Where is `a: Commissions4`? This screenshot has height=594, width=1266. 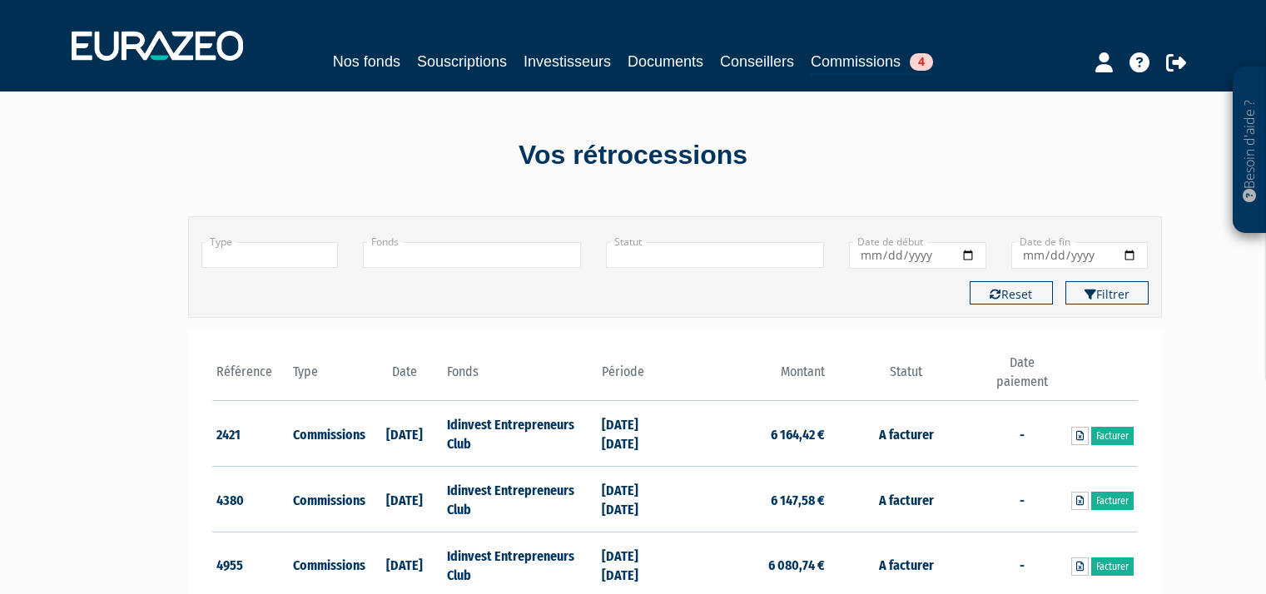 a: Commissions4 is located at coordinates (871, 62).